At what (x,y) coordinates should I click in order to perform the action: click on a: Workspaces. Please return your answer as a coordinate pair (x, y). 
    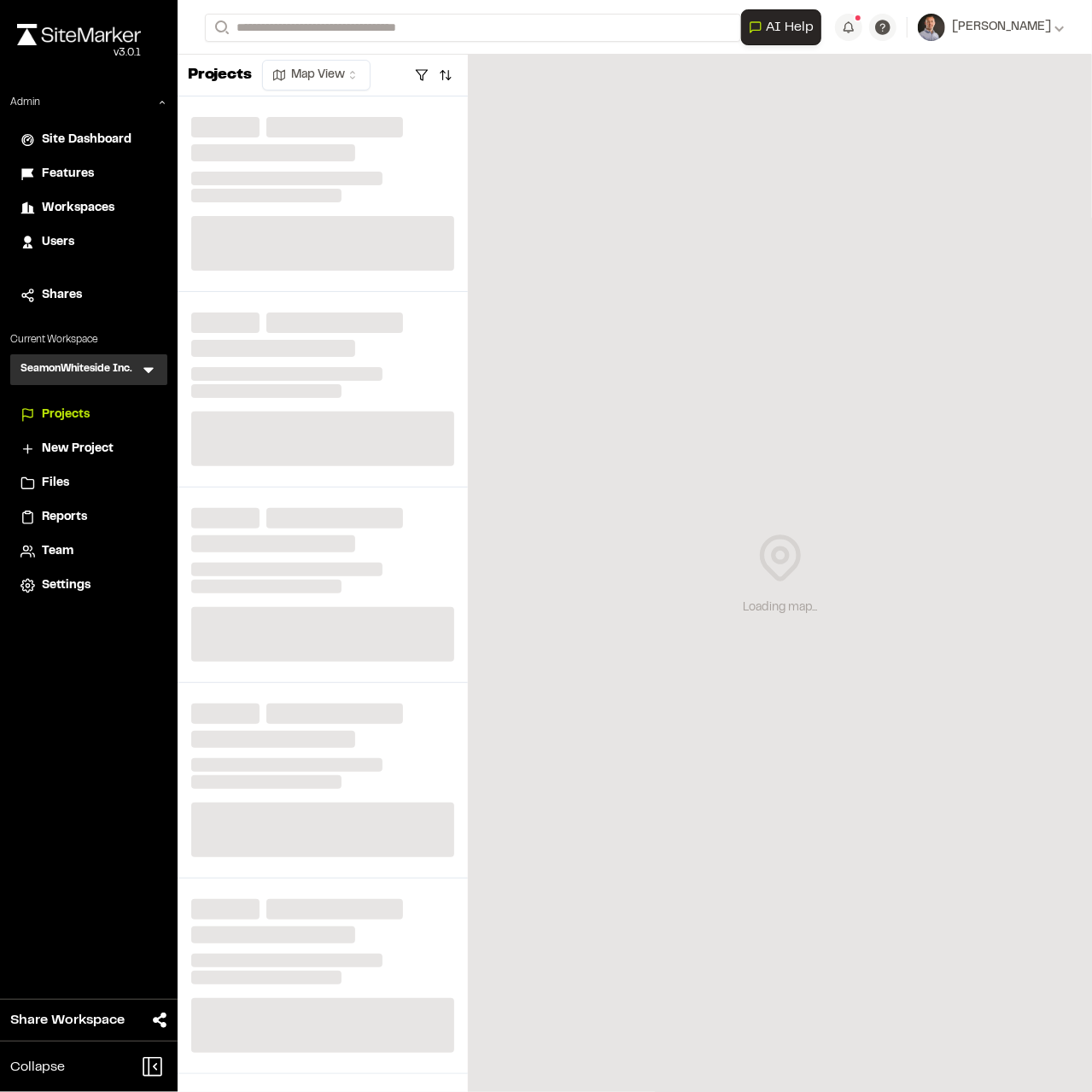
    Looking at the image, I should click on (89, 208).